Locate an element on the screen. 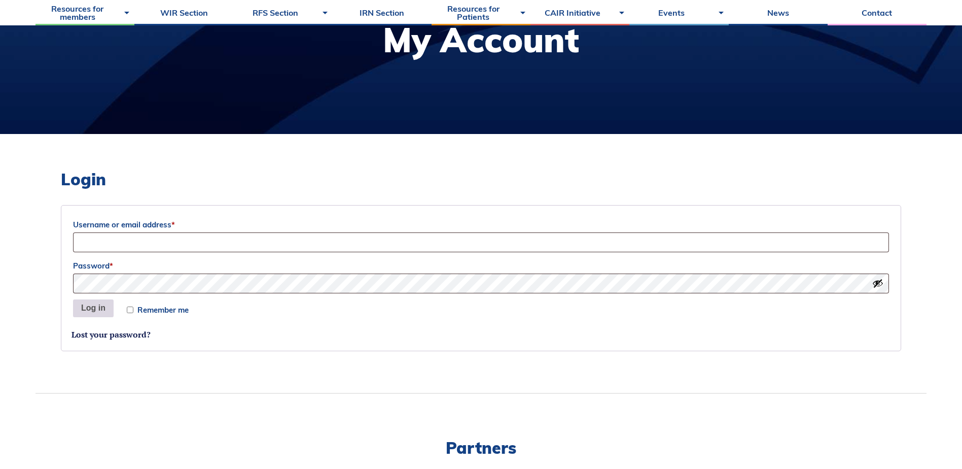 The width and height of the screenshot is (962, 469). button: Show password is located at coordinates (878, 283).